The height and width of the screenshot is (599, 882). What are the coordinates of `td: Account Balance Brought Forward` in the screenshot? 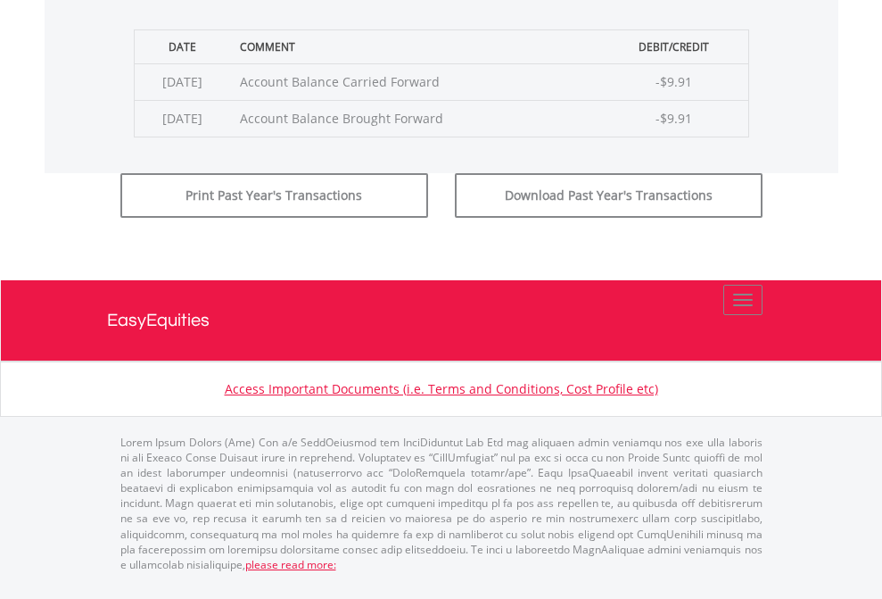 It's located at (416, 118).